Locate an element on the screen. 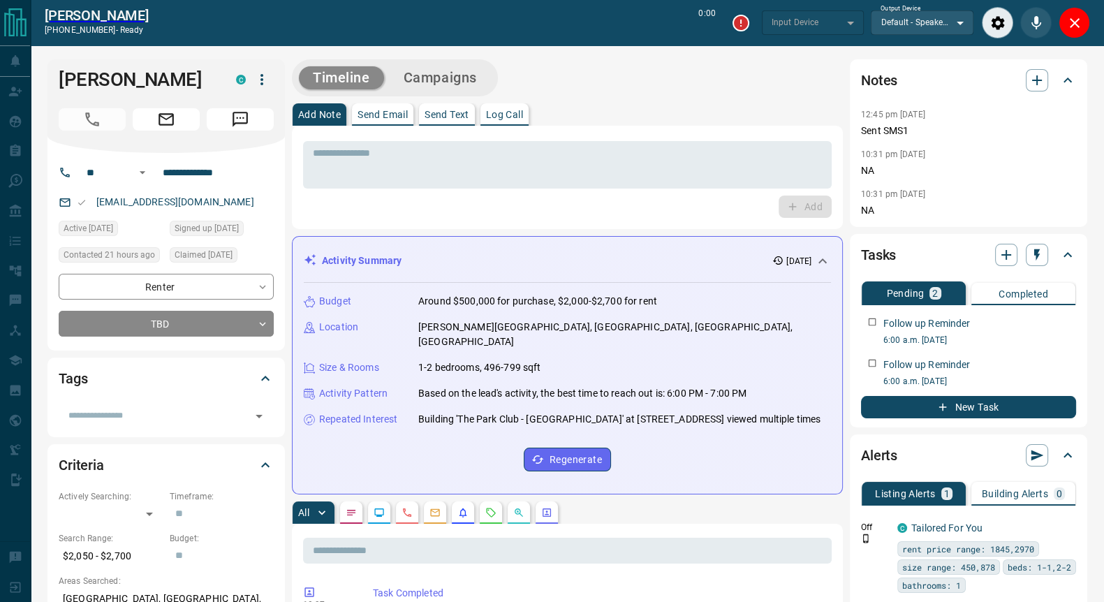 The height and width of the screenshot is (602, 1104). h2: Tags is located at coordinates (73, 379).